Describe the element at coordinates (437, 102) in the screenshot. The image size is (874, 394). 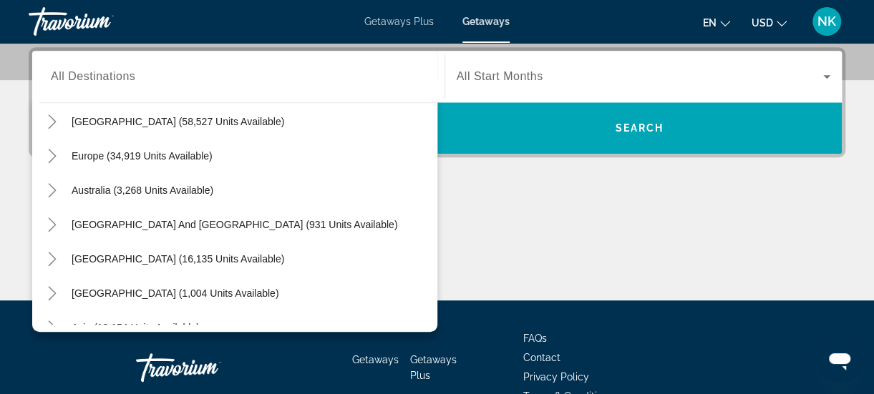
I see `div: Search widget` at that location.